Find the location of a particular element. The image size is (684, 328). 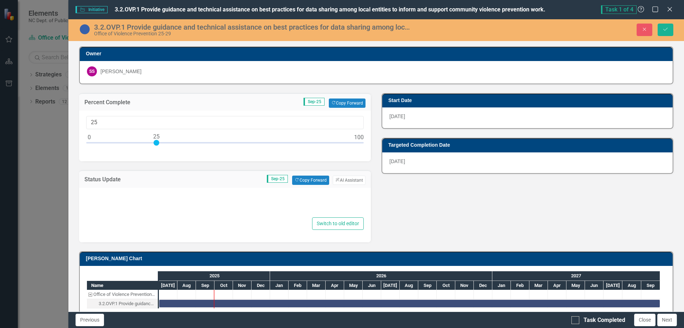

div: 2026 is located at coordinates (381, 275).